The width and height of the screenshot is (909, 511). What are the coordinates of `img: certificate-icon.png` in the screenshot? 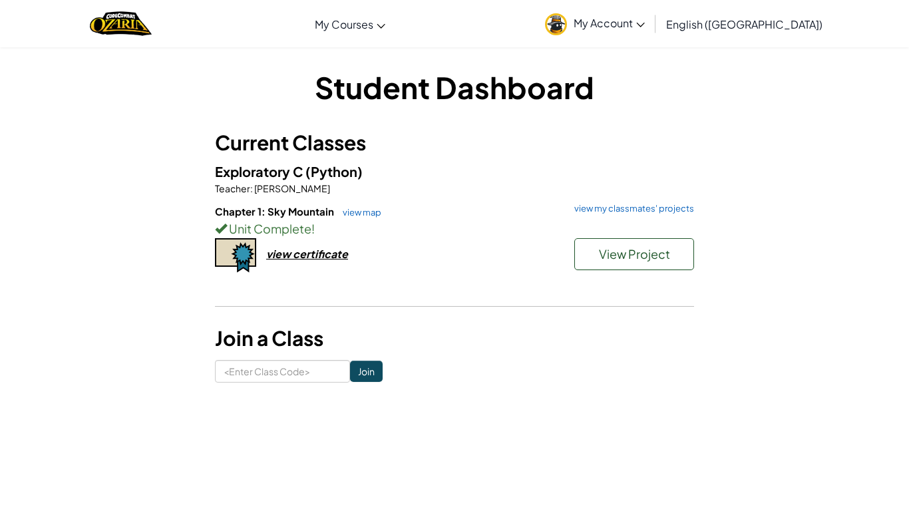 It's located at (236, 256).